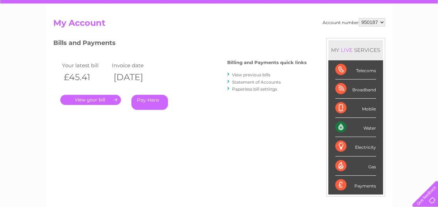 The height and width of the screenshot is (207, 438). I want to click on a: Statement of Accounts, so click(256, 82).